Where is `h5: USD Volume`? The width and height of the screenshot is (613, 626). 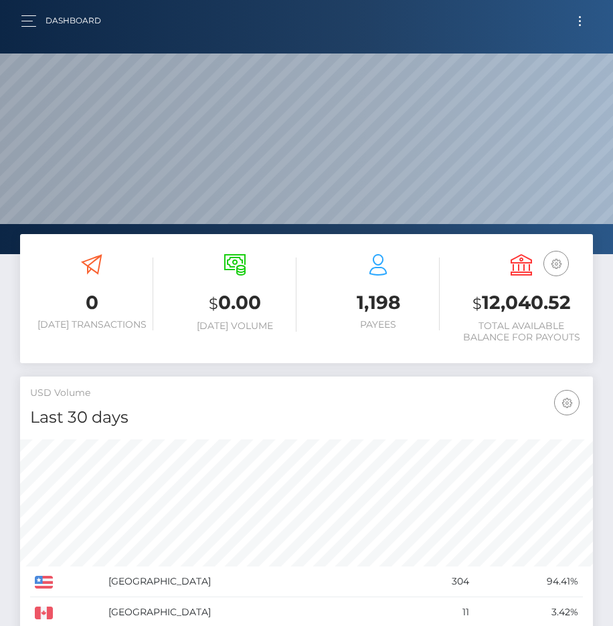
h5: USD Volume is located at coordinates (306, 393).